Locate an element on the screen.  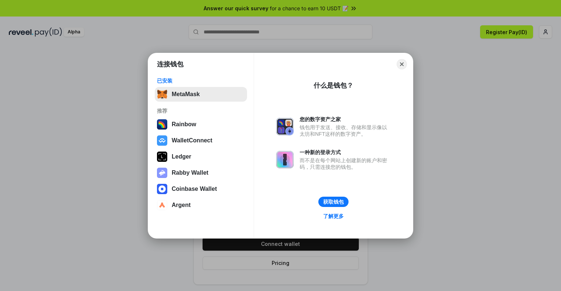
div: 获取钱包 is located at coordinates (333, 202).